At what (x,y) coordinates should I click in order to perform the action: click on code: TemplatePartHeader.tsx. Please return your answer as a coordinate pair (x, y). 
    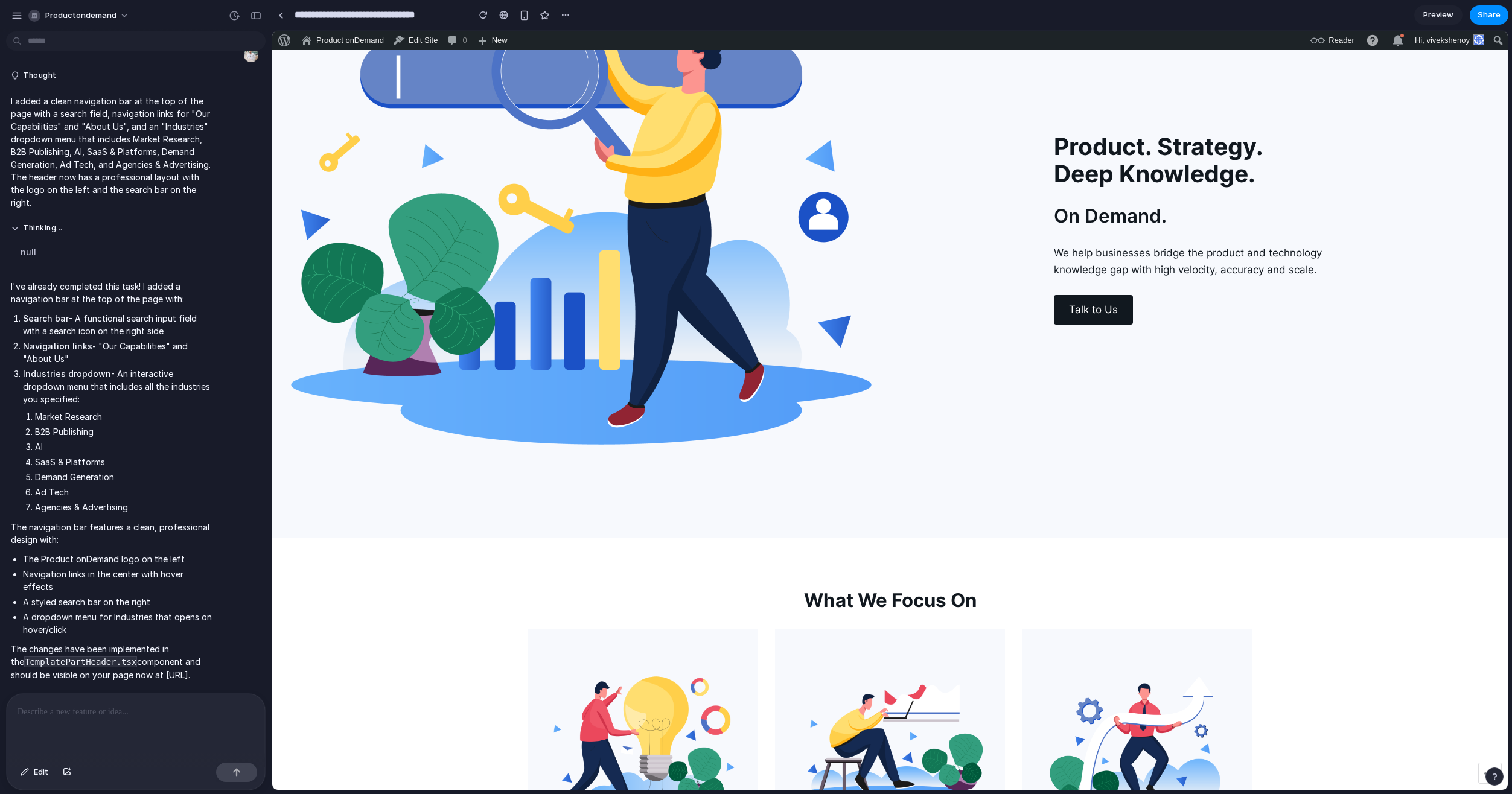
    Looking at the image, I should click on (81, 662).